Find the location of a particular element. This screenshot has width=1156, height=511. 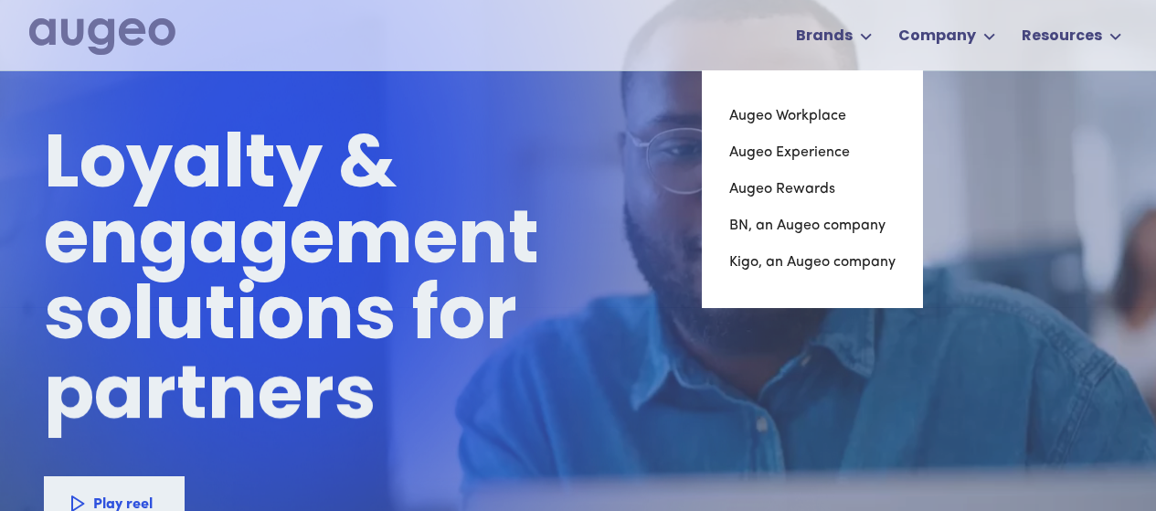

a: Augeo Workplace is located at coordinates (813, 116).